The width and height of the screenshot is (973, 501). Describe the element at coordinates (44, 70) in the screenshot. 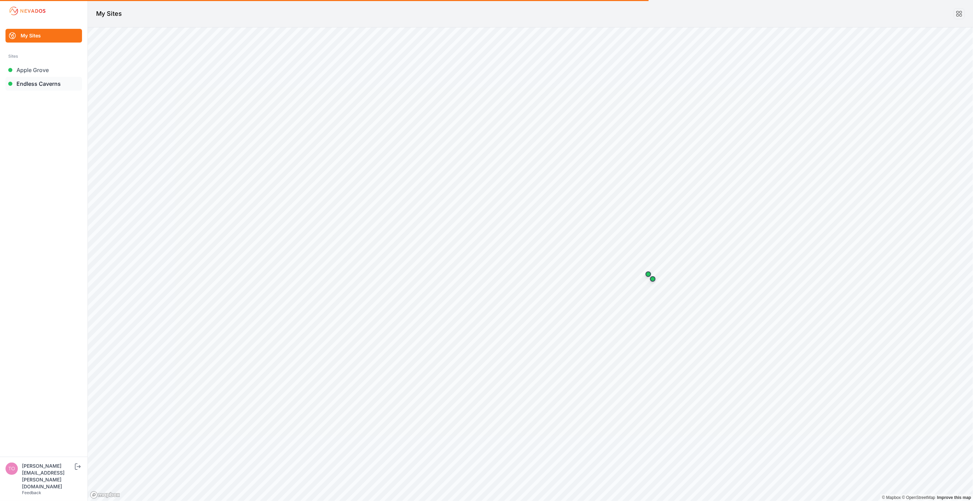

I see `a: Apple Grove` at that location.